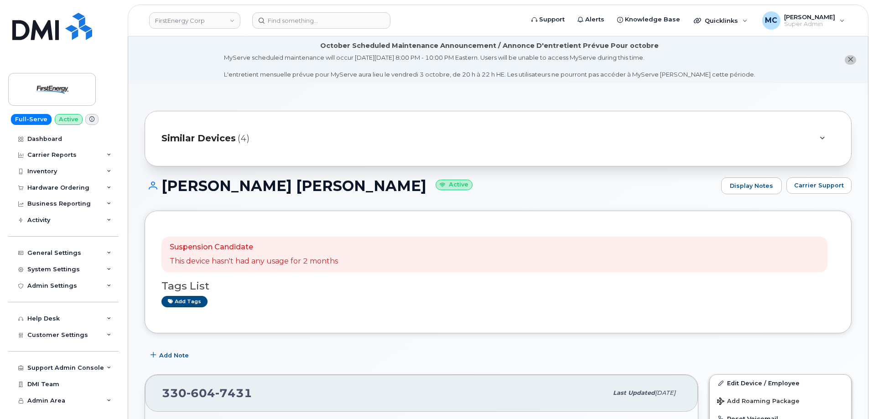 The image size is (873, 419). Describe the element at coordinates (253, 247) in the screenshot. I see `p: Suspension Candidate` at that location.